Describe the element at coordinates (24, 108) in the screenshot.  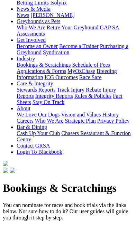
I see `a: About` at that location.